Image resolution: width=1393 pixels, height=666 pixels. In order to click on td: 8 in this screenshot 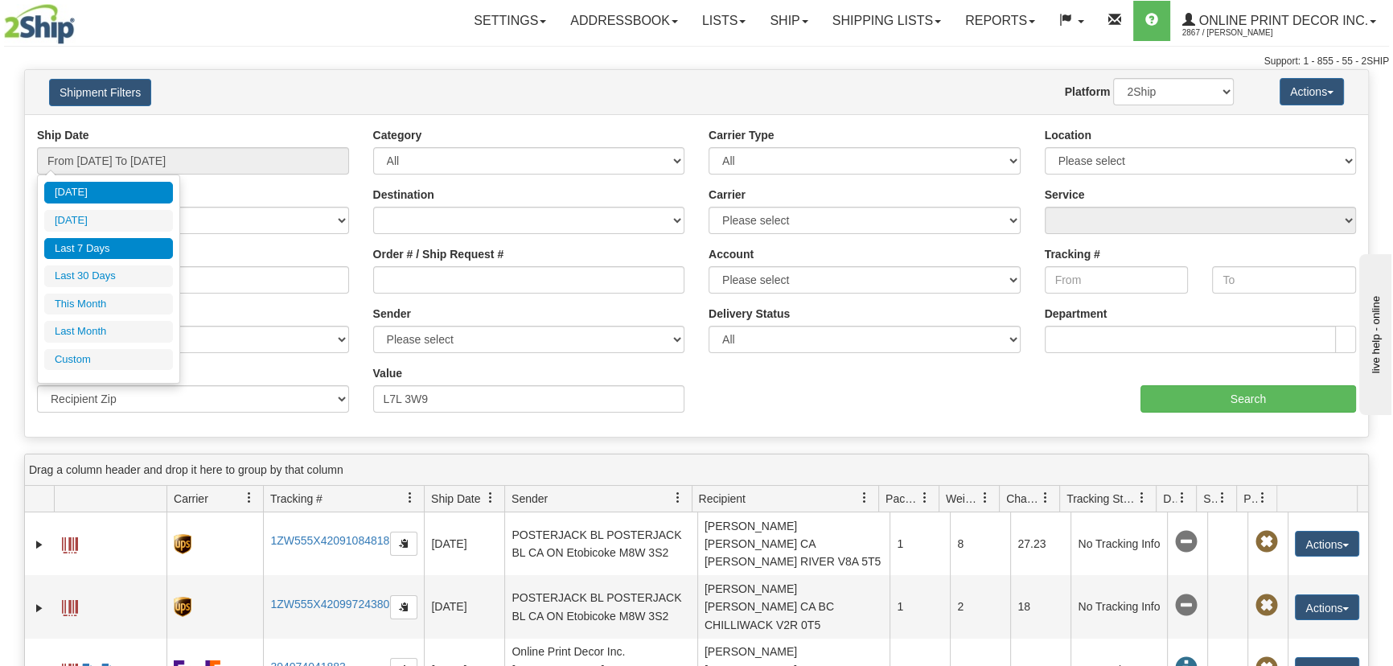, I will do `click(979, 544)`.